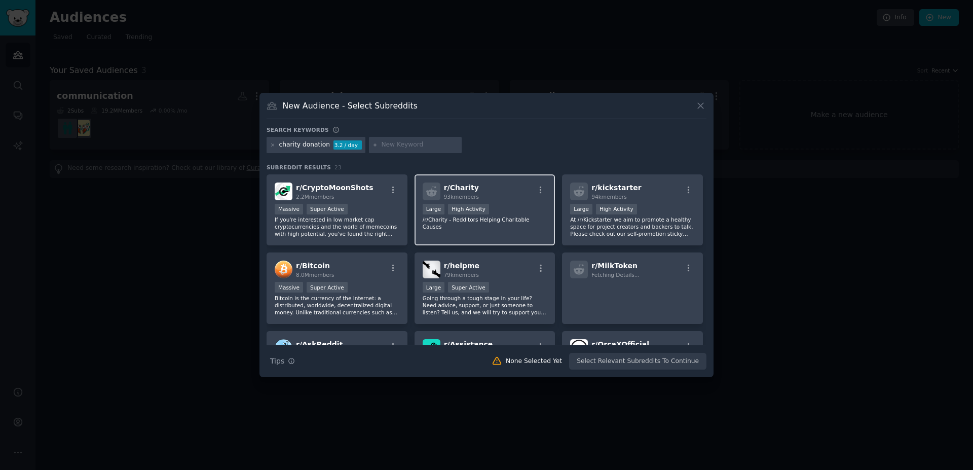  Describe the element at coordinates (337, 226) in the screenshot. I see `p: If you're interested in low market cap cryptocurrencies and the world of memecoins with high pote...` at that location.